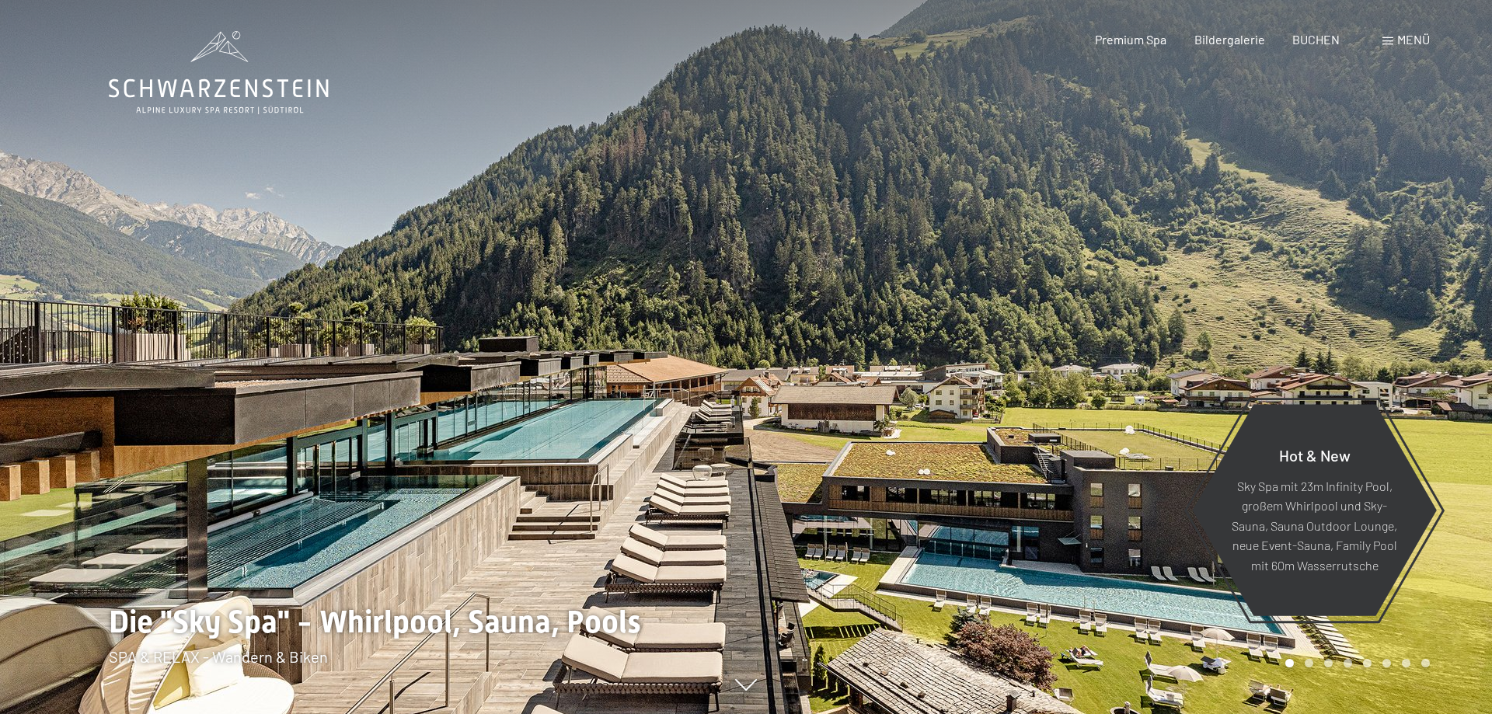 The image size is (1492, 714). Describe the element at coordinates (1347, 663) in the screenshot. I see `div: Carousel Page 4` at that location.